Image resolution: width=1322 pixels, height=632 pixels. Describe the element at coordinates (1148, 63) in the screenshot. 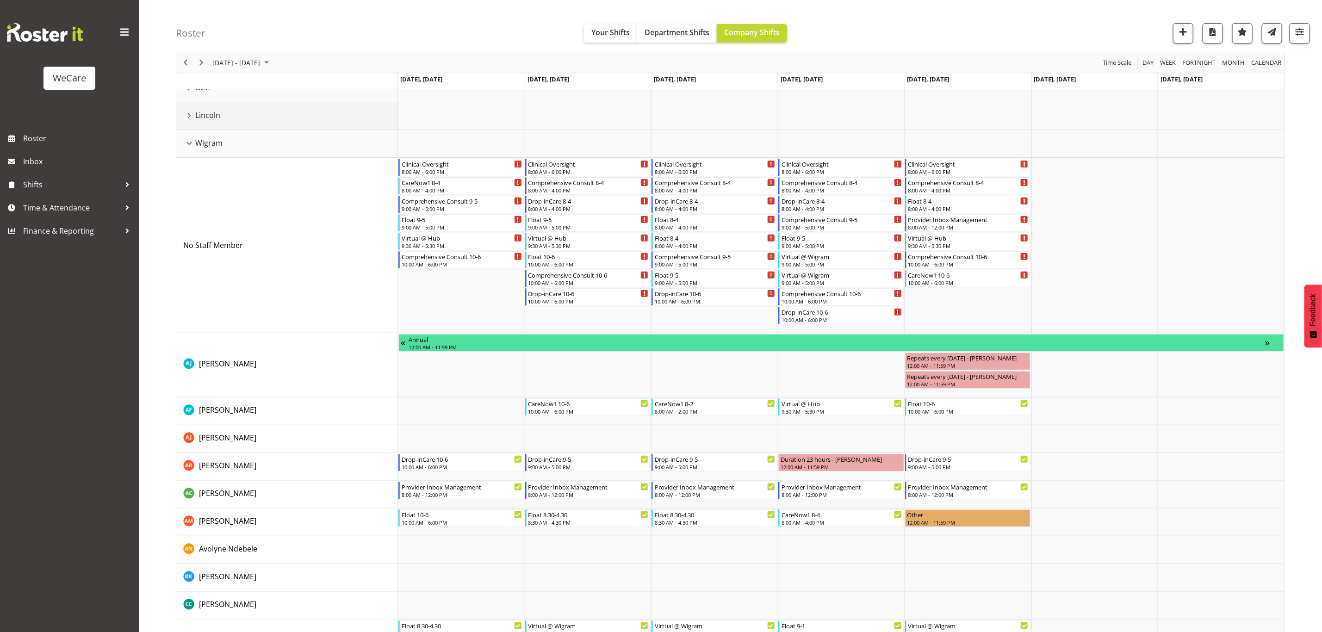

I see `button: Timeline Day` at that location.